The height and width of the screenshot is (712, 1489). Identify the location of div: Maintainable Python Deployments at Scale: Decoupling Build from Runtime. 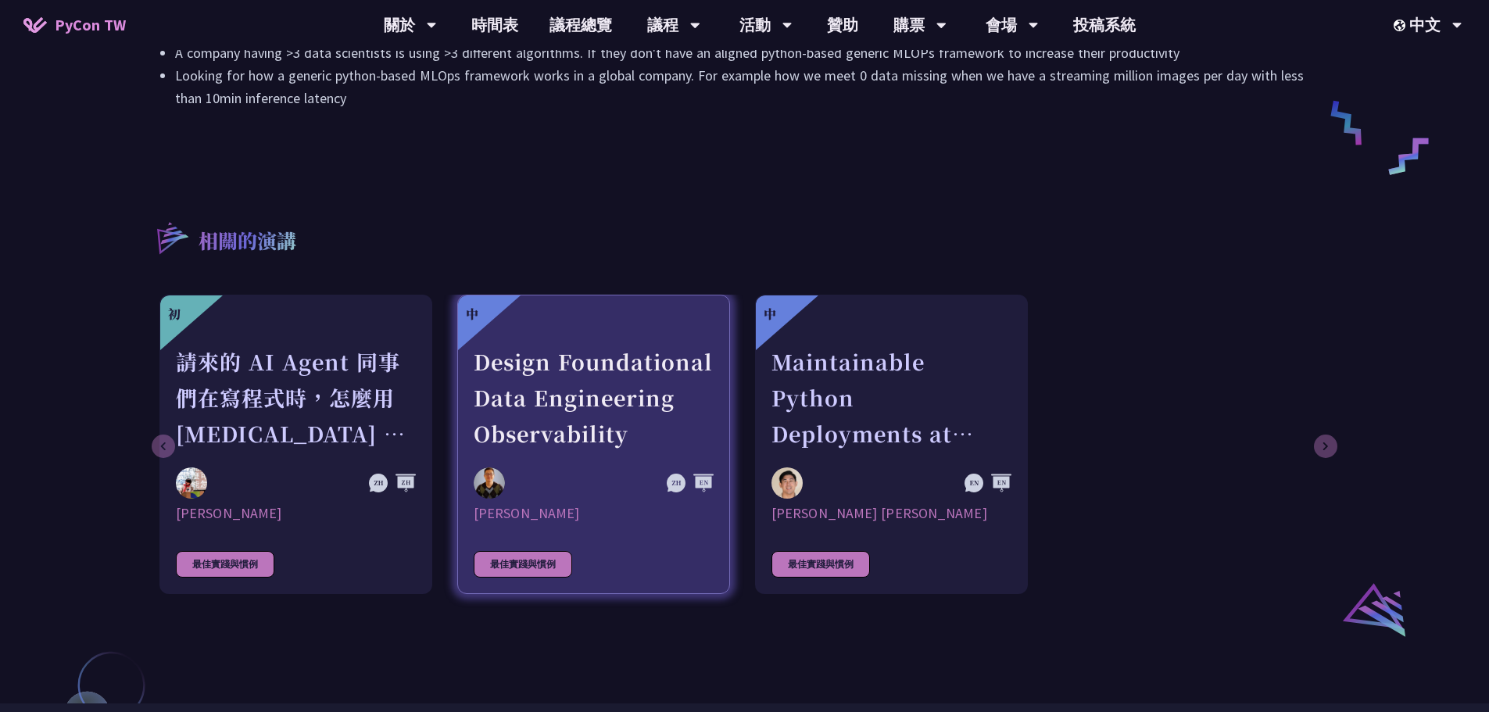
(891, 398).